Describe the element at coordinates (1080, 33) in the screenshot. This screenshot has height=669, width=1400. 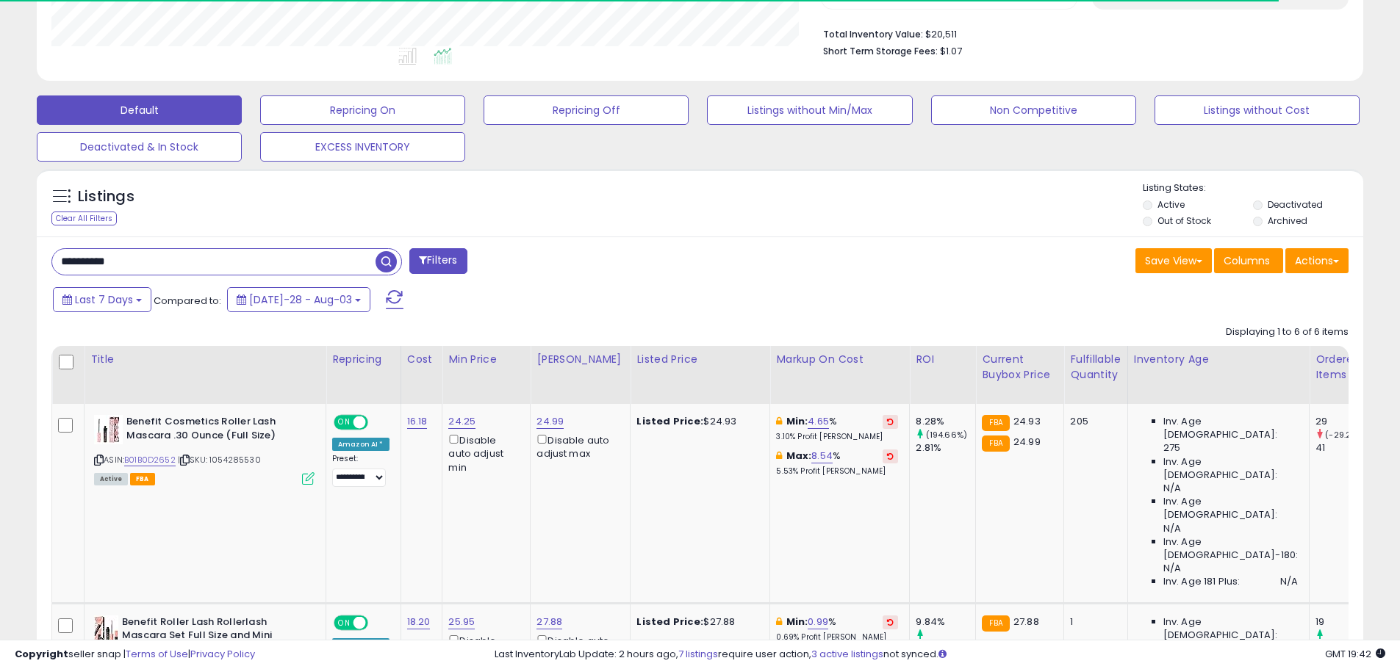
I see `li: $20,511` at that location.